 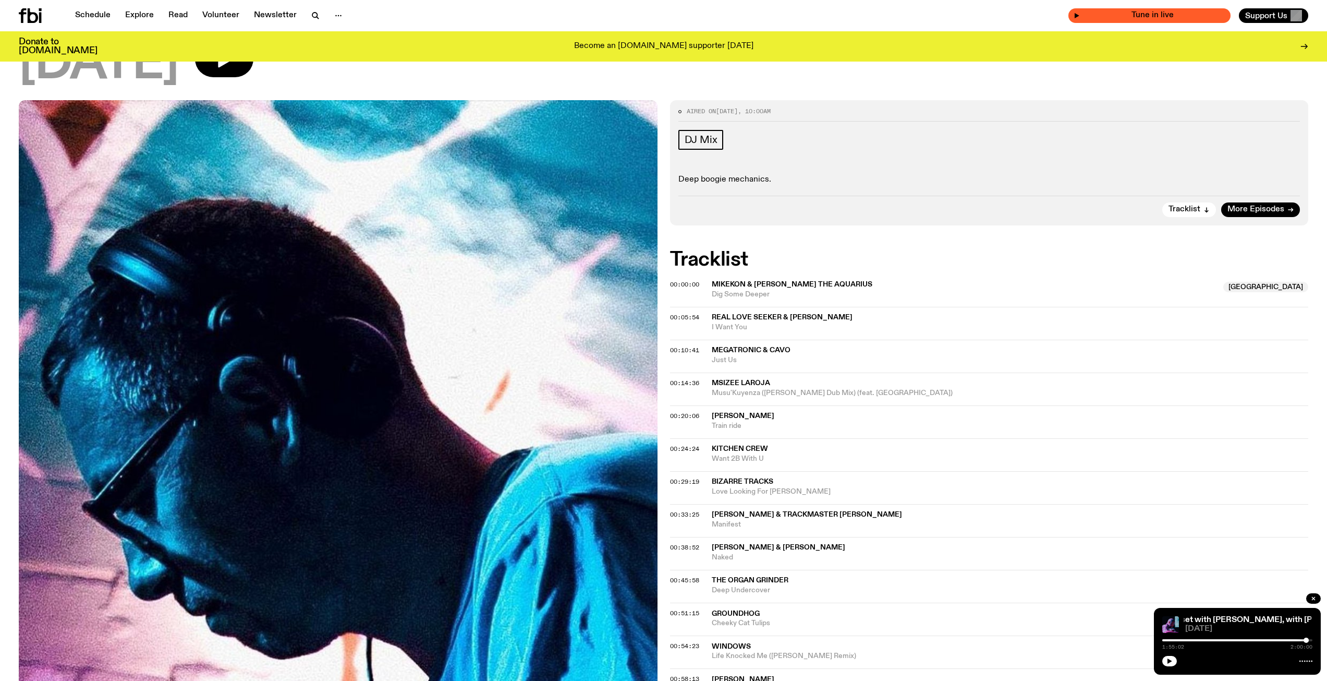 I want to click on p: Deep boogie mechanics., so click(x=989, y=179).